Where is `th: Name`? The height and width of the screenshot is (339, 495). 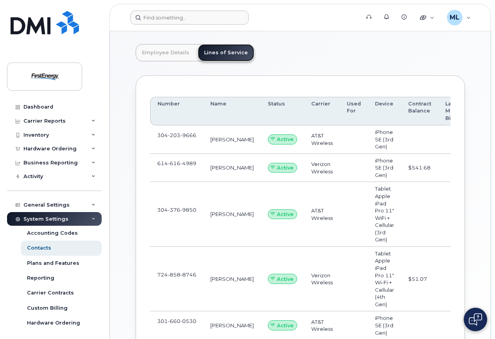
th: Name is located at coordinates (232, 111).